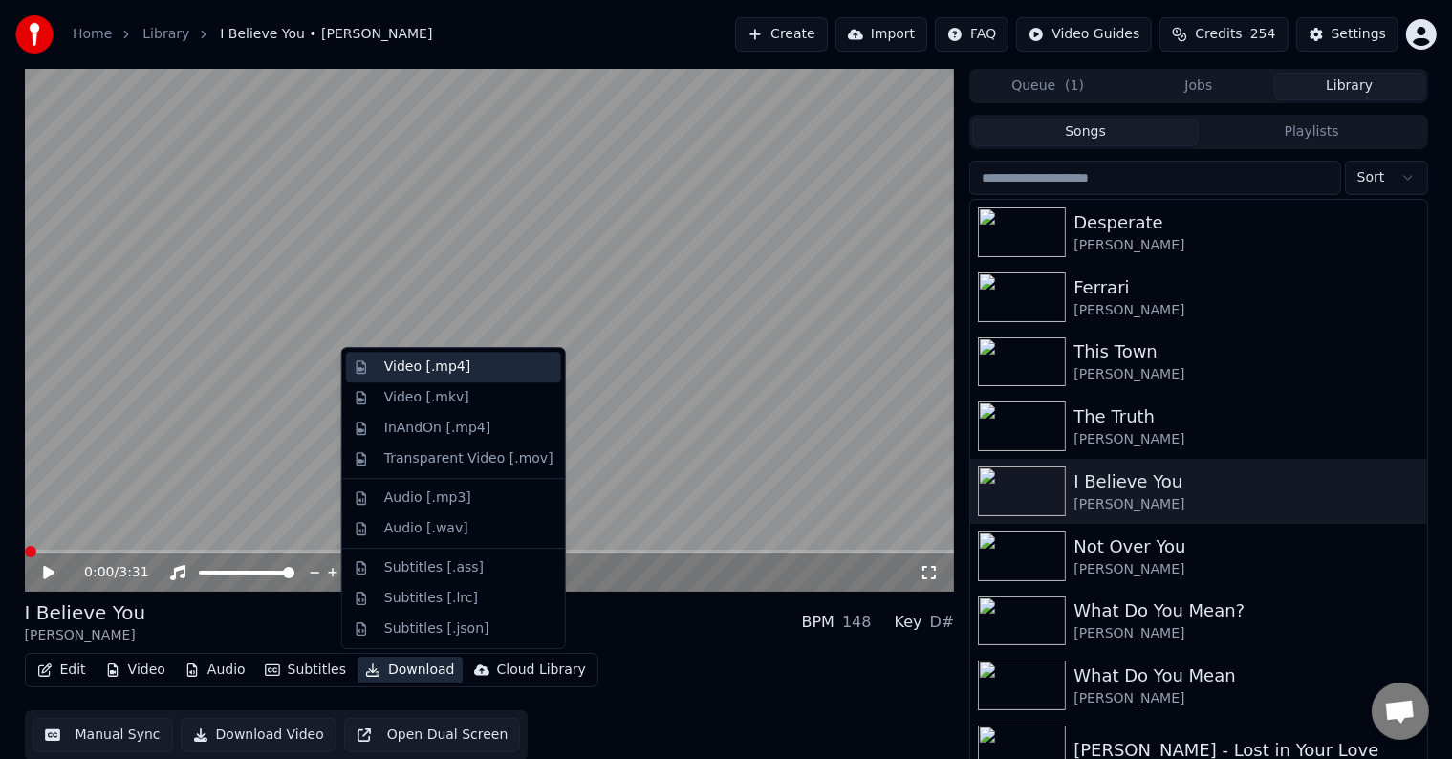  What do you see at coordinates (438, 428) in the screenshot?
I see `div: InAndOn [.mp4]` at bounding box center [438, 428].